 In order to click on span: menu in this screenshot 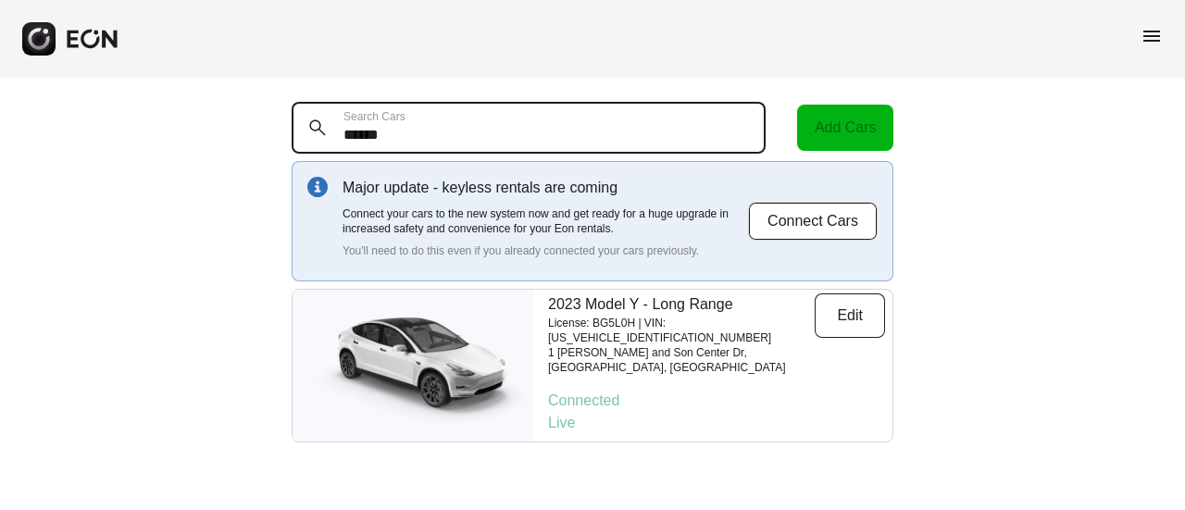, I will do `click(1152, 36)`.